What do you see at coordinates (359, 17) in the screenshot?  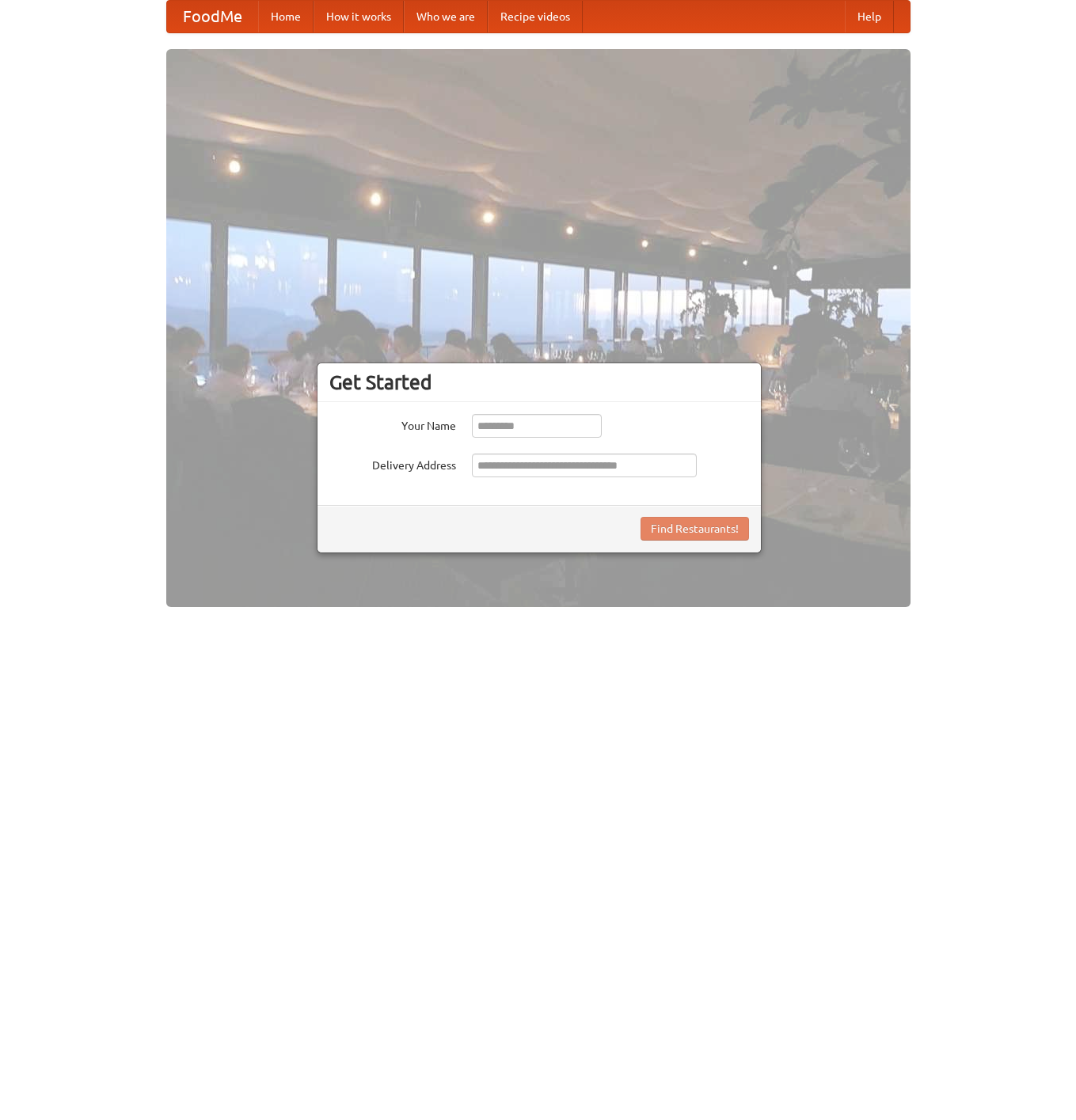 I see `a: How it works` at bounding box center [359, 17].